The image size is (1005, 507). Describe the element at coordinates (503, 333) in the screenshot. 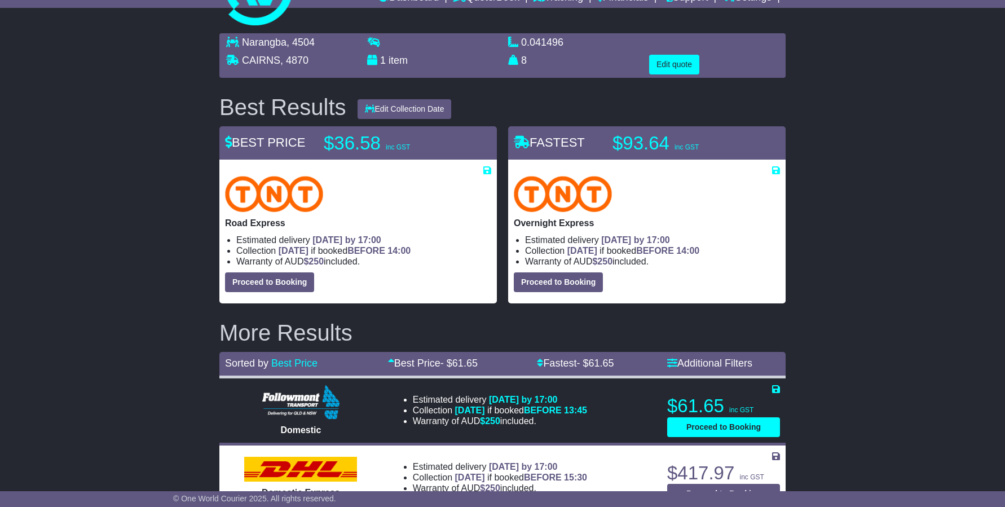

I see `h2: More Results` at that location.